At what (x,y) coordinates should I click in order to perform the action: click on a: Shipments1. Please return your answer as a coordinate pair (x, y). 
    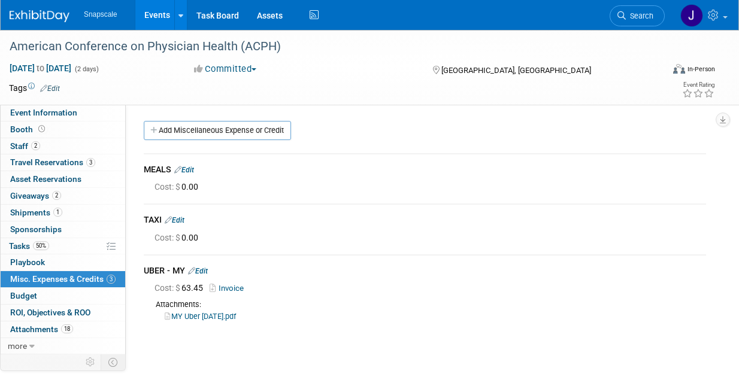
    Looking at the image, I should click on (63, 212).